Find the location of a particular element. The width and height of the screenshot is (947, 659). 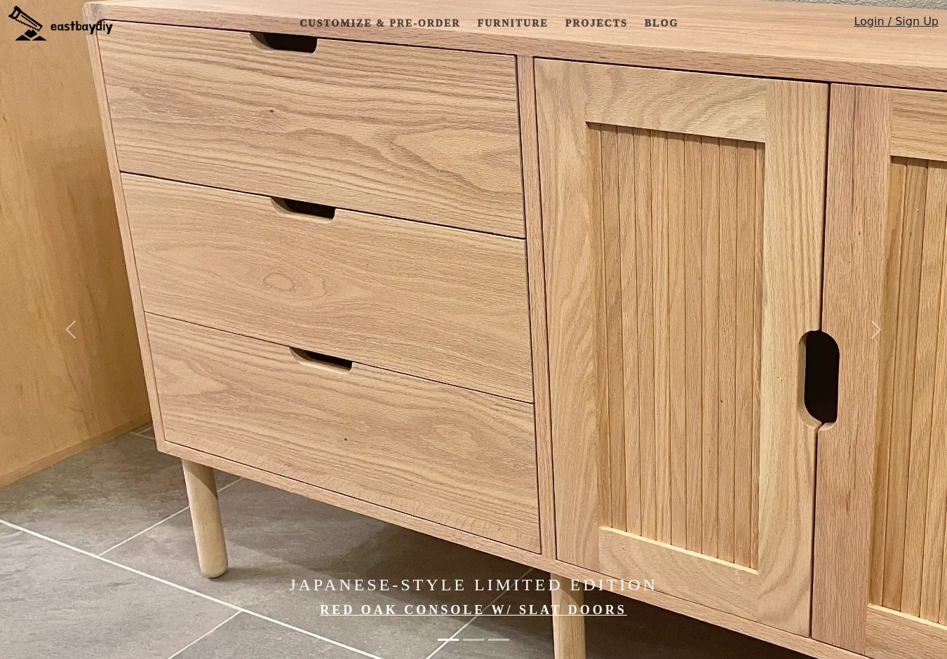

a: Customize & Pre-order is located at coordinates (379, 23).